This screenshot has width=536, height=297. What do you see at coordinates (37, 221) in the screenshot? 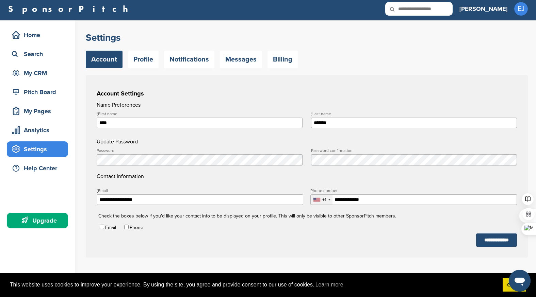
I see `a: Upgrade` at bounding box center [37, 221].